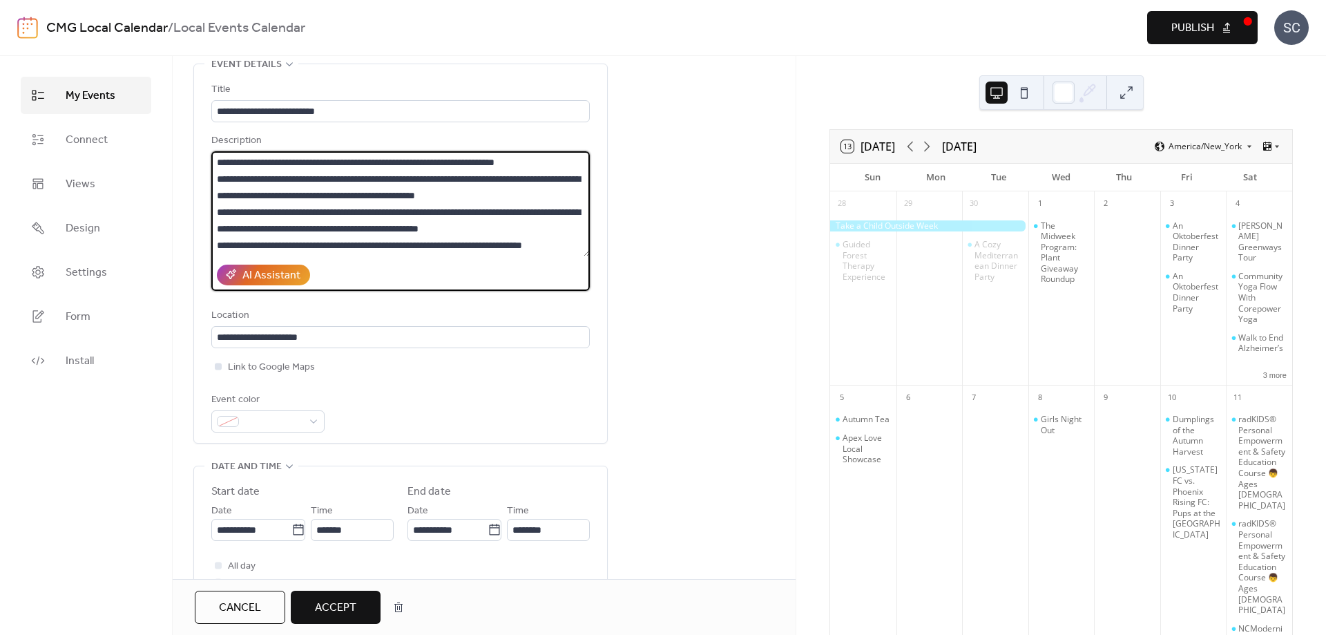  Describe the element at coordinates (86, 140) in the screenshot. I see `span: Connect` at that location.